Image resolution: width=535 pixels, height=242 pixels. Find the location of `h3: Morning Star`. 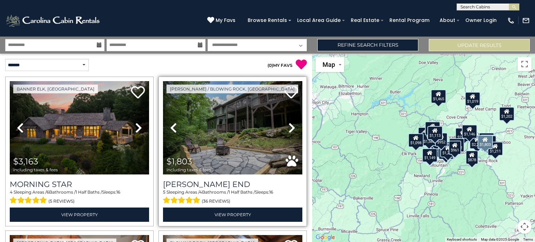

h3: Morning Star is located at coordinates (79, 184).